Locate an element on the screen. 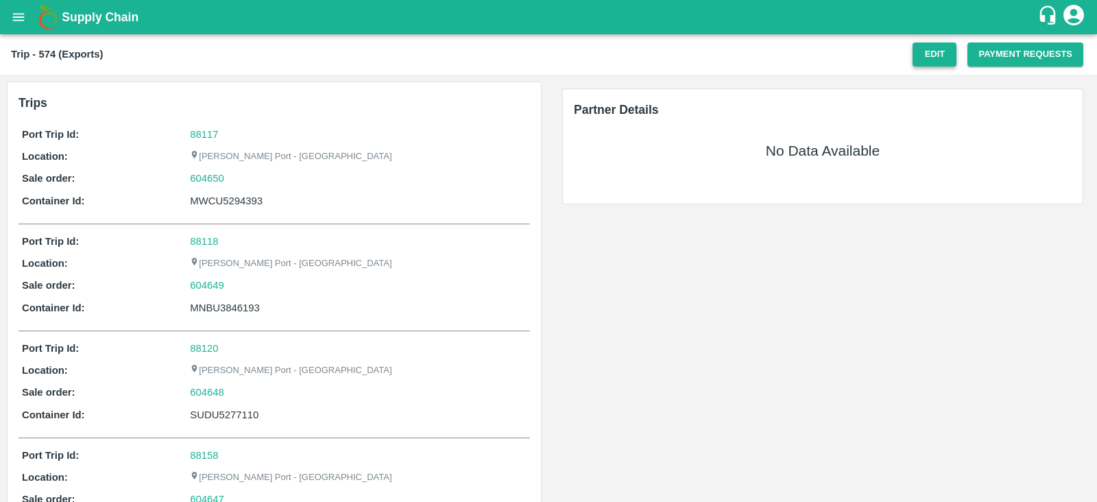  div: customer-support is located at coordinates (1049, 17).